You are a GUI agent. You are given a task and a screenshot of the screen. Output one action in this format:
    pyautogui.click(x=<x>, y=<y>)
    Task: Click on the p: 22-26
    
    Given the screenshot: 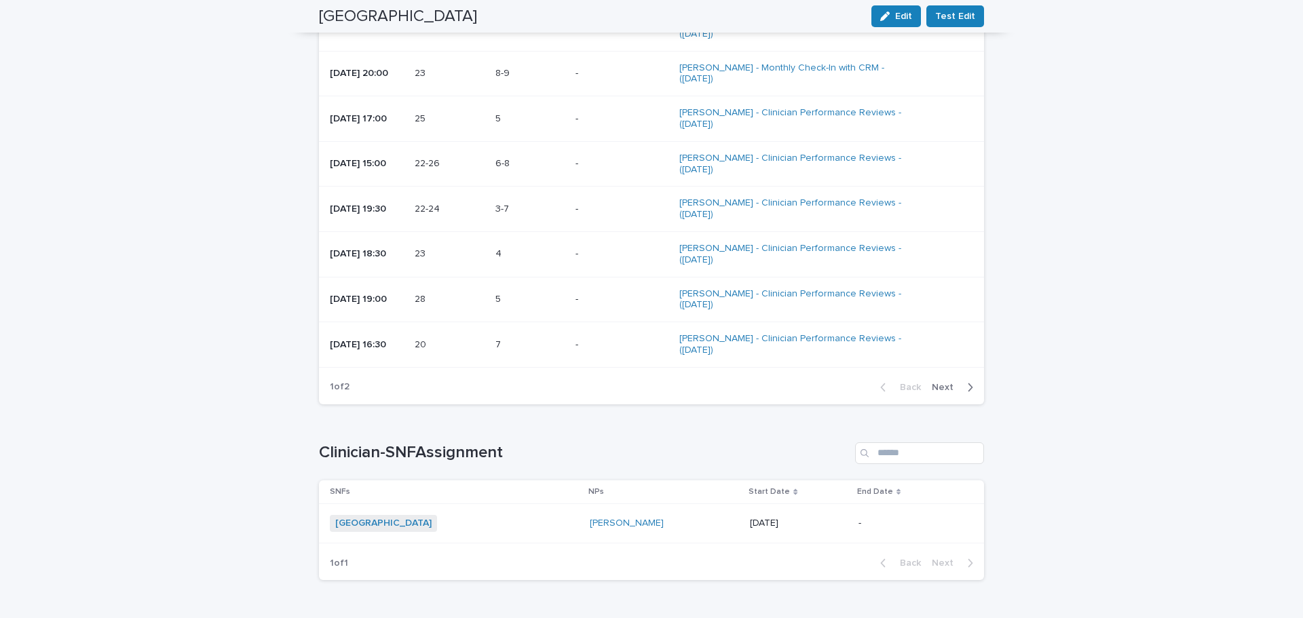 What is the action you would take?
    pyautogui.click(x=428, y=162)
    